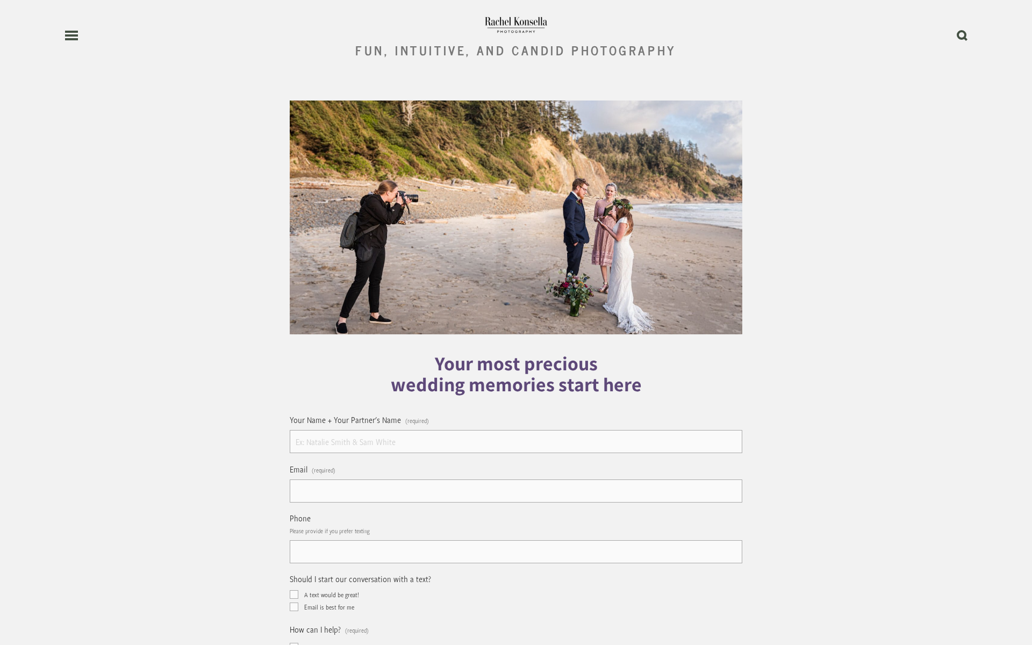 The image size is (1032, 645). Describe the element at coordinates (516, 50) in the screenshot. I see `div: Fun, Intuitive, and Candid Photography` at that location.